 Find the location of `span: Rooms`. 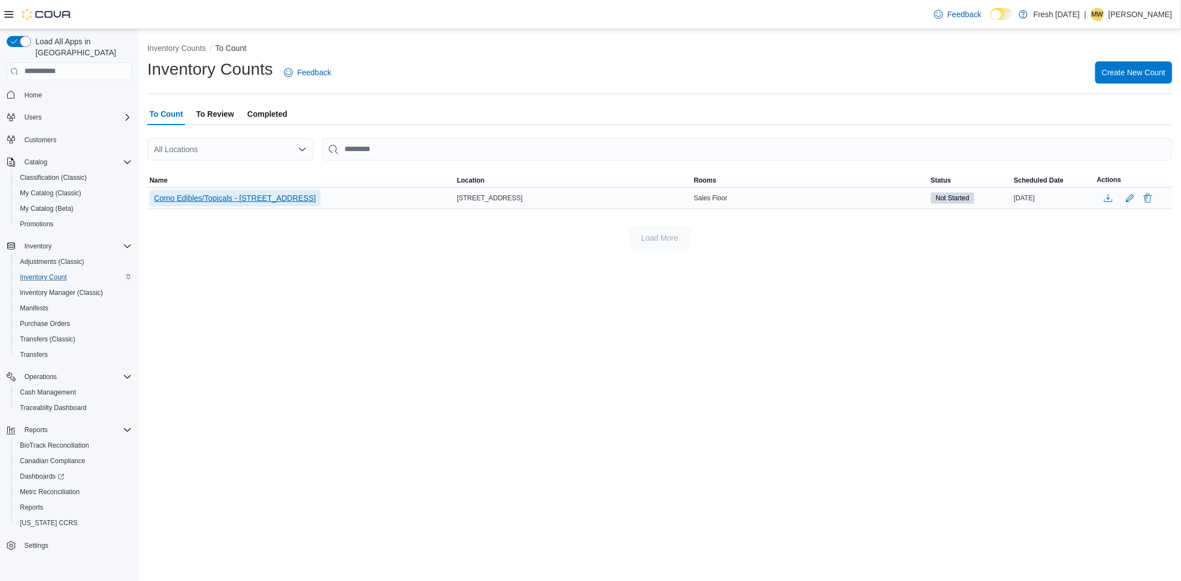

span: Rooms is located at coordinates (705, 180).